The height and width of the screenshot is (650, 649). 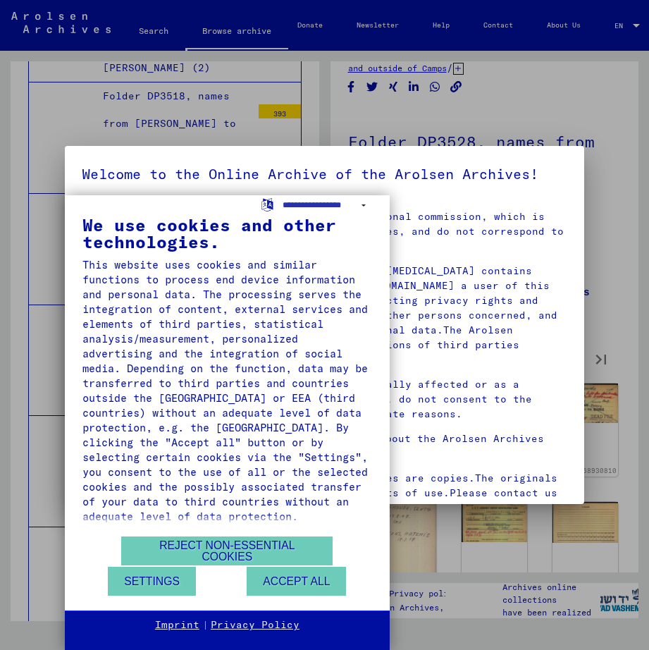 What do you see at coordinates (177, 625) in the screenshot?
I see `a: Imprint` at bounding box center [177, 625].